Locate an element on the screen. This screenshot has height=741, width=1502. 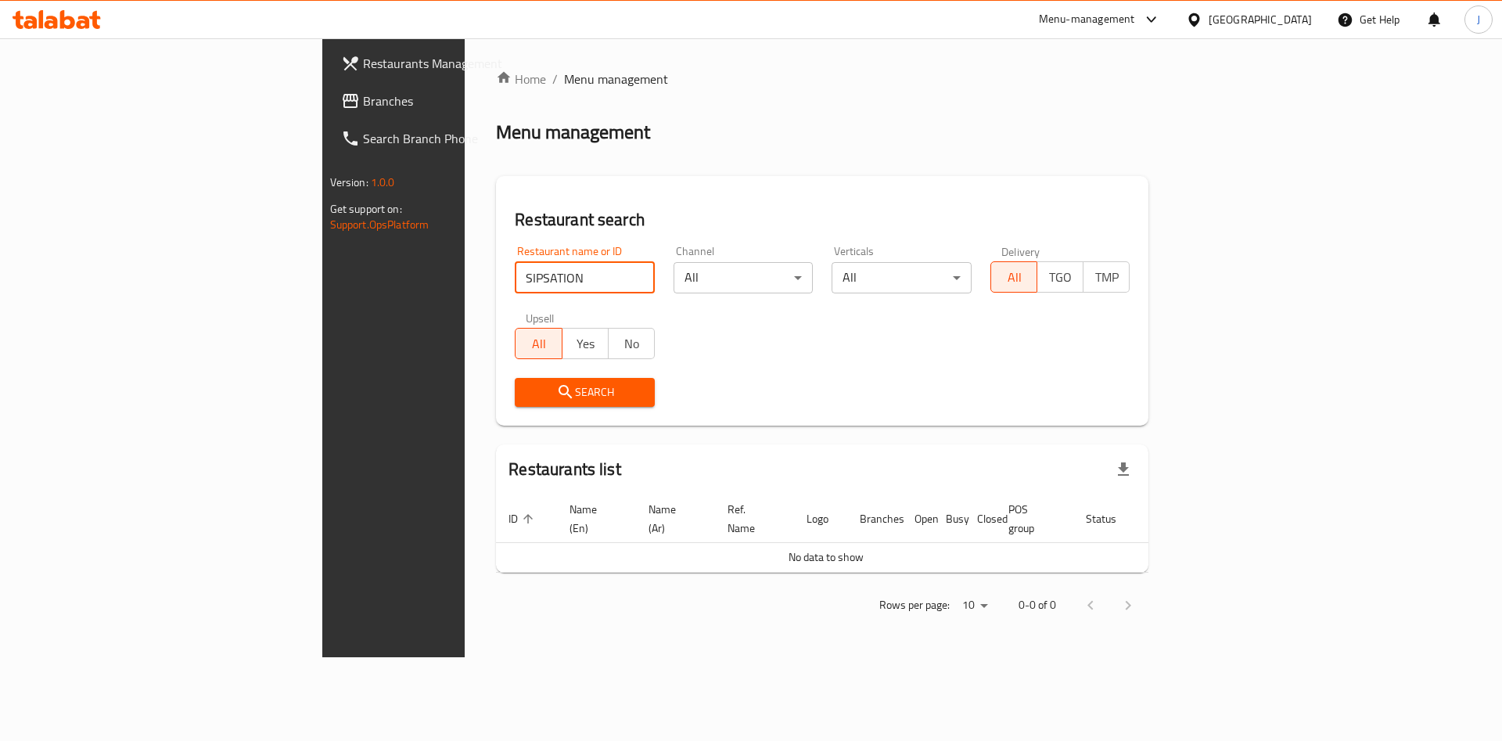
button: Yes is located at coordinates (585, 343).